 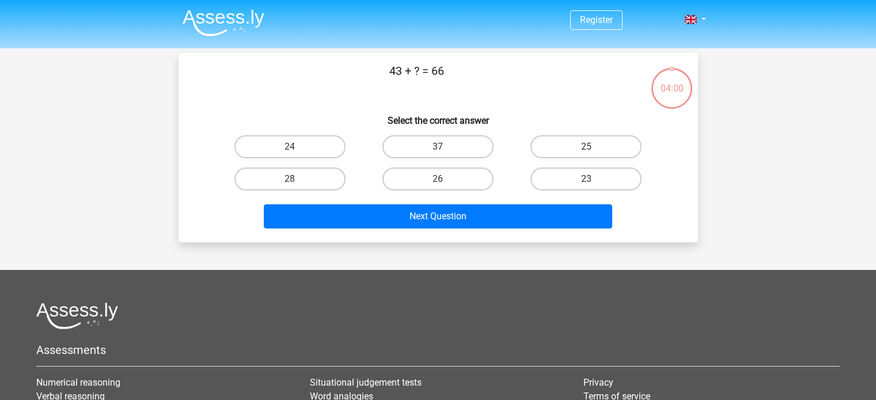 What do you see at coordinates (223, 22) in the screenshot?
I see `img: Assessly` at bounding box center [223, 22].